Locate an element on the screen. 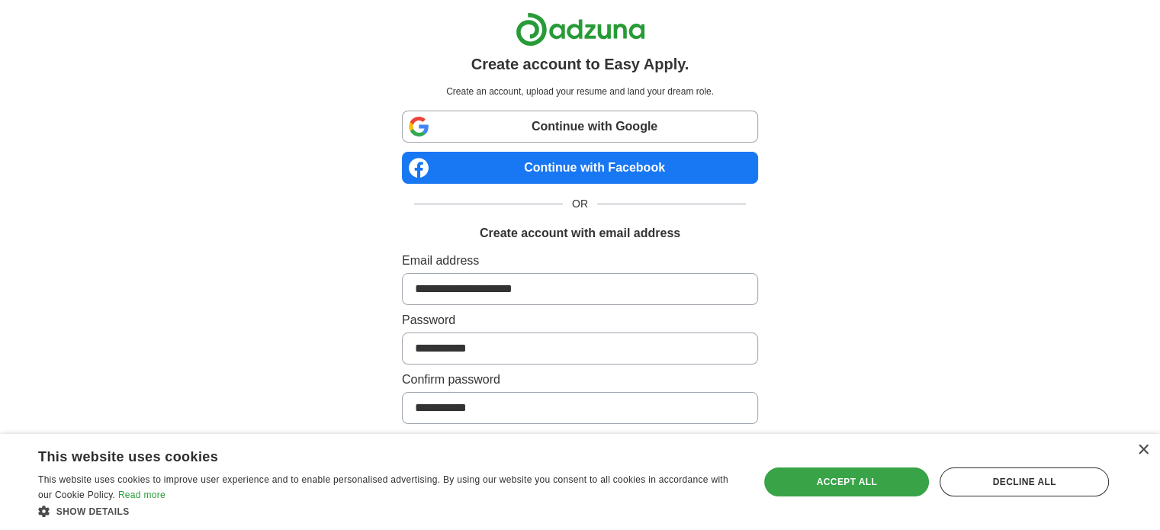 The image size is (1160, 530). h1: Create account with email address is located at coordinates (579, 233).